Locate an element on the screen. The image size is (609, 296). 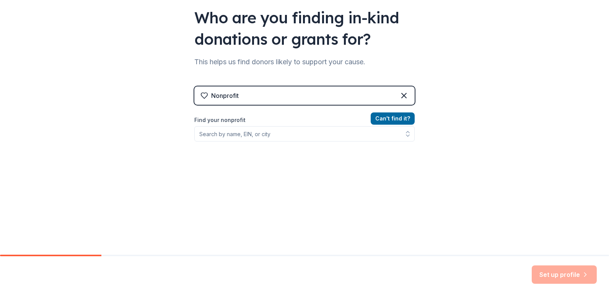
label: Find your nonprofit is located at coordinates (305, 120).